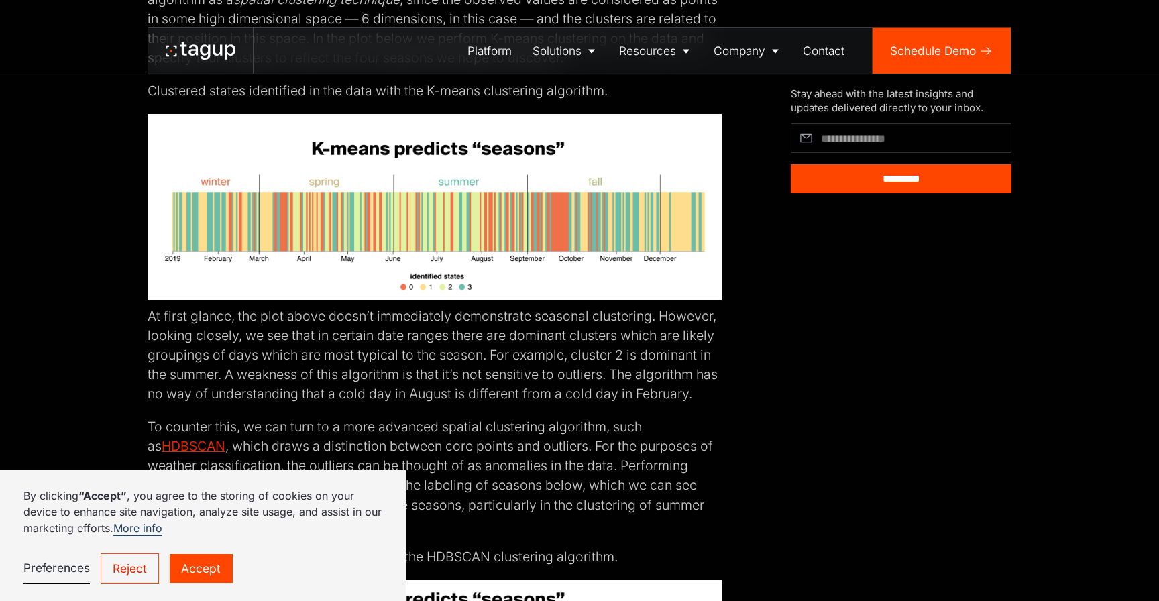  Describe the element at coordinates (130, 568) in the screenshot. I see `a: Reject` at that location.